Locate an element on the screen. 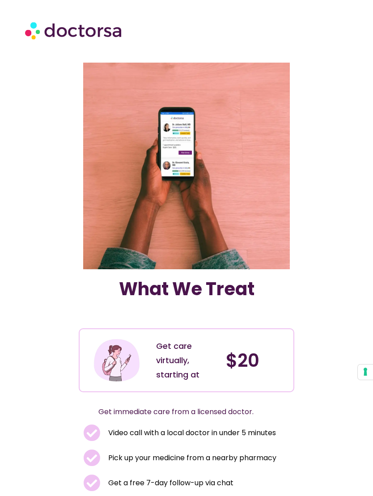 The image size is (373, 496). img: The image shows a person holding a smartphone with both hands. The smartphone screen displays a m... is located at coordinates (187, 166).